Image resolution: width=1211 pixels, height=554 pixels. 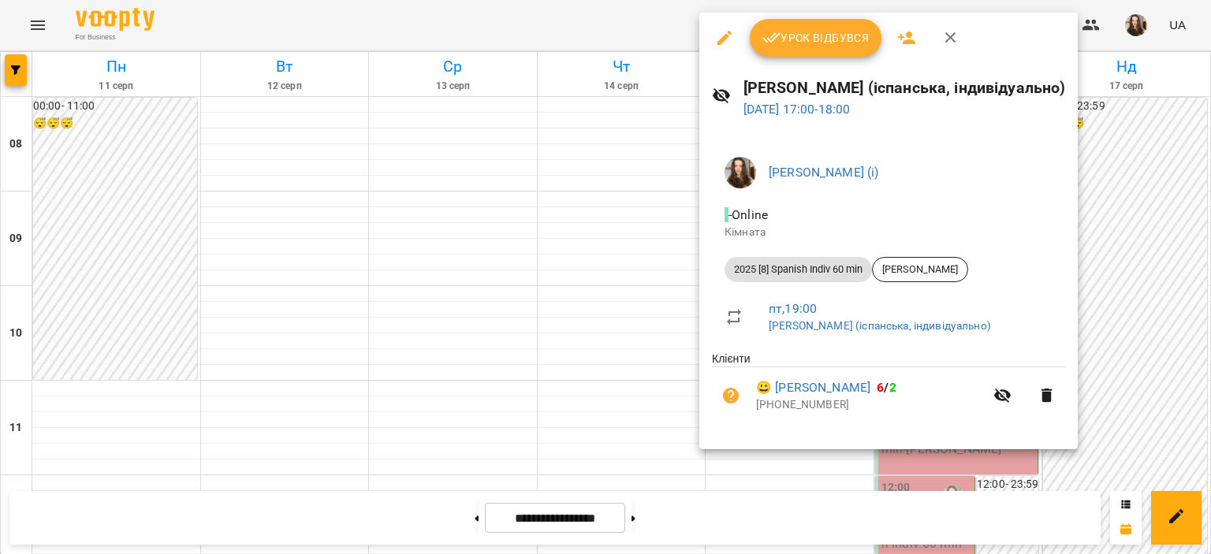 I want to click on ul: Клієнти, so click(x=888, y=390).